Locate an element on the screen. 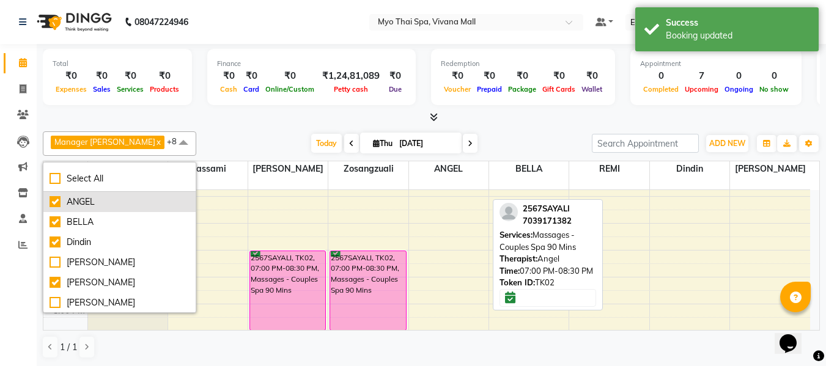  span: Petty cash is located at coordinates (351, 89).